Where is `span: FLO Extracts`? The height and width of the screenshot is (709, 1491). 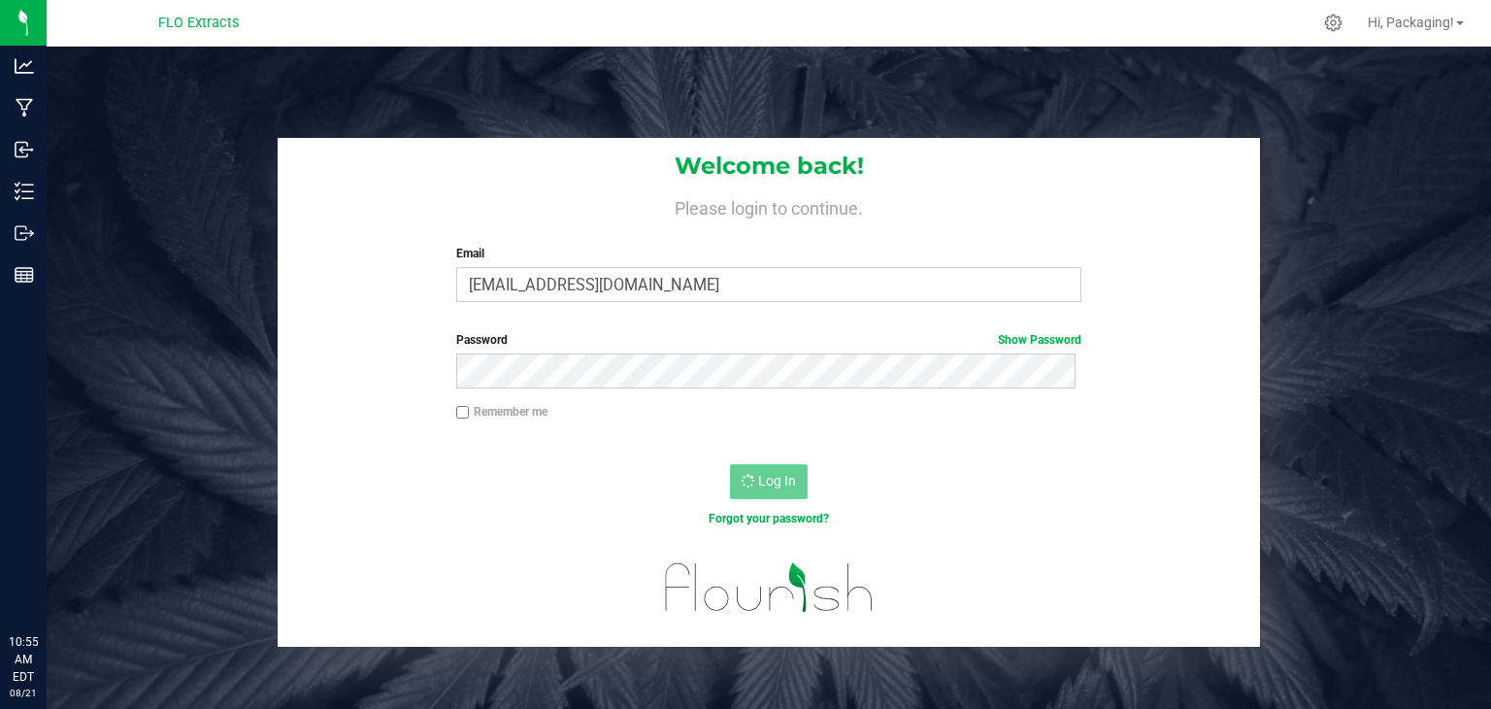 span: FLO Extracts is located at coordinates (198, 22).